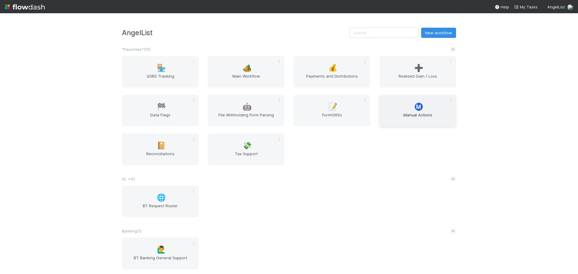 This screenshot has height=274, width=578. Describe the element at coordinates (417, 118) in the screenshot. I see `span: Manual Actions` at that location.